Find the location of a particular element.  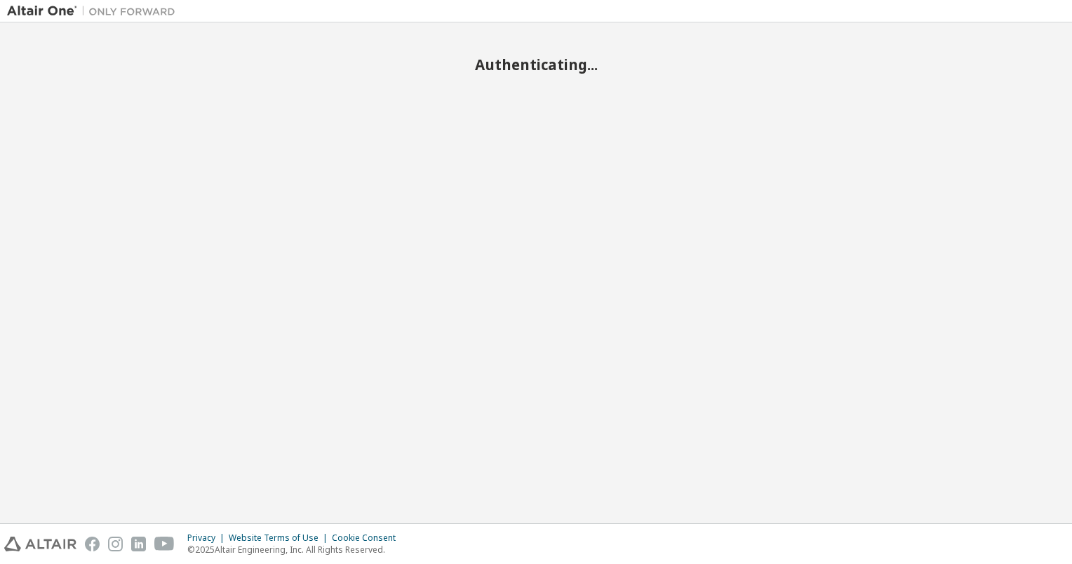

img: linkedin.svg is located at coordinates (138, 544).